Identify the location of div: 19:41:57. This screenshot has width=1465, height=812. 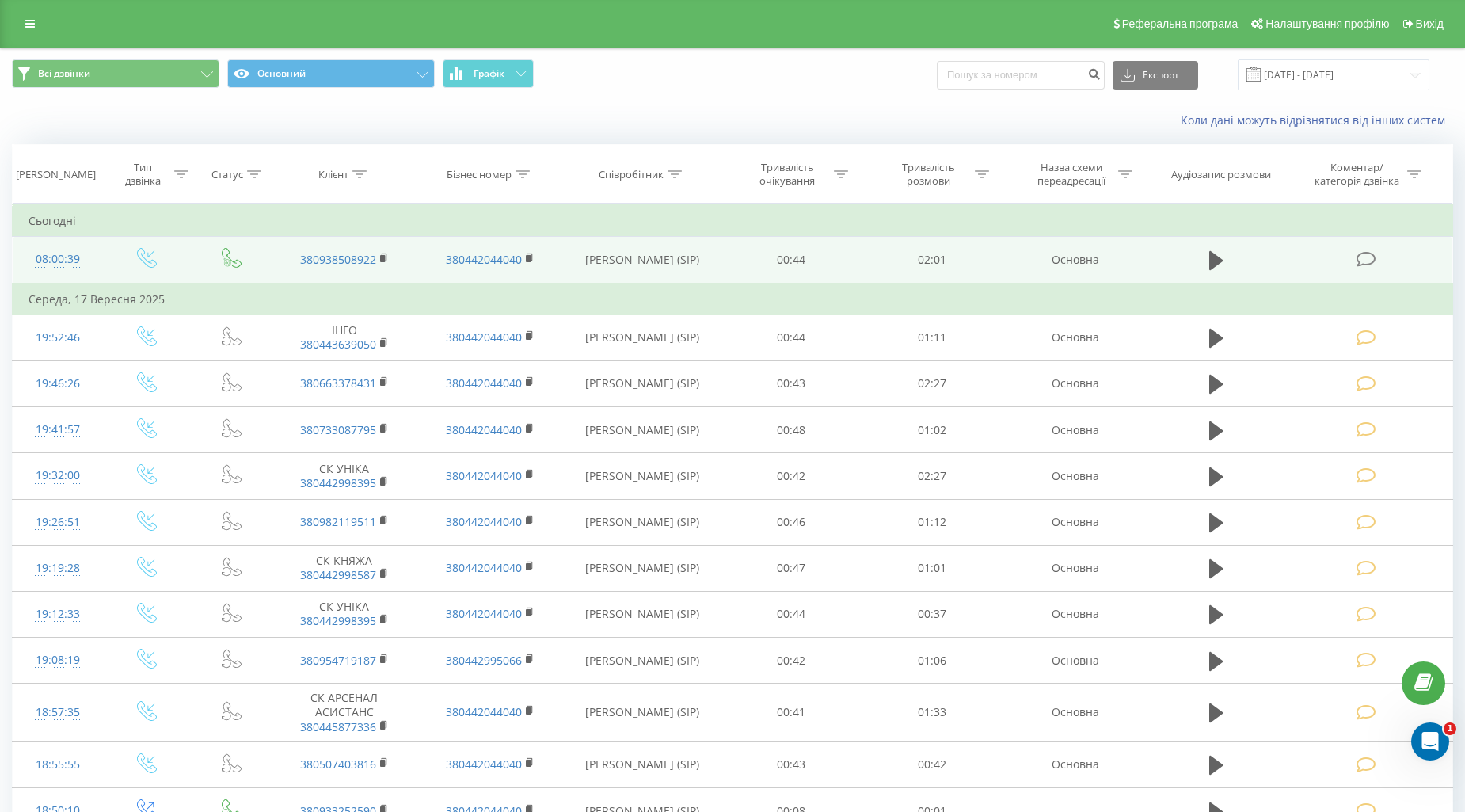
(57, 429).